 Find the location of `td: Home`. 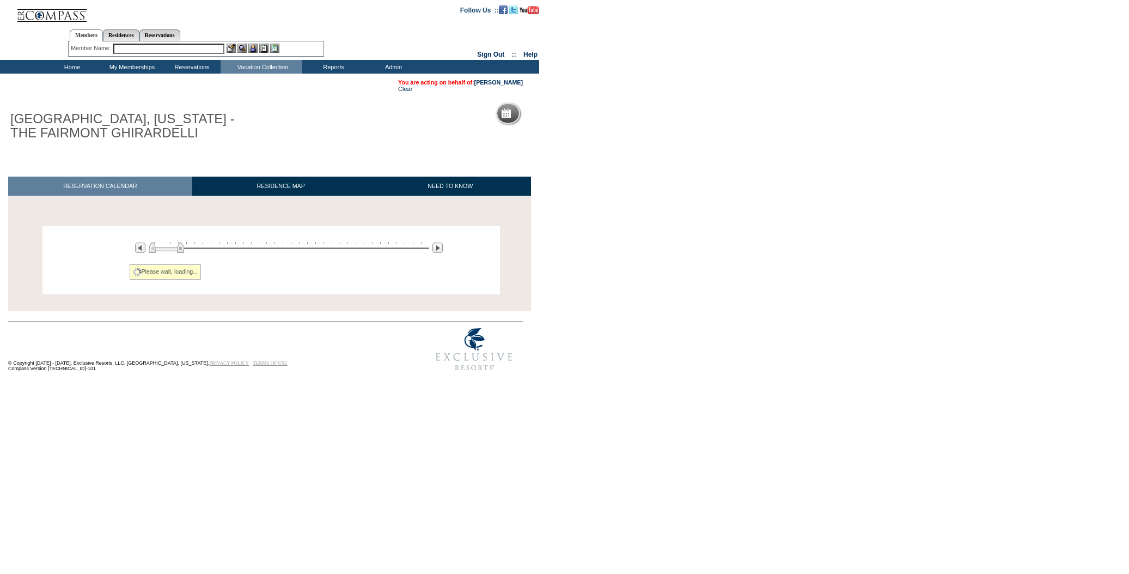

td: Home is located at coordinates (71, 66).